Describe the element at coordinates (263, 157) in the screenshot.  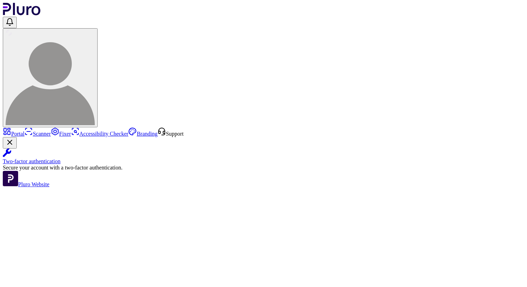
I see `aside: Sidebar menu` at that location.